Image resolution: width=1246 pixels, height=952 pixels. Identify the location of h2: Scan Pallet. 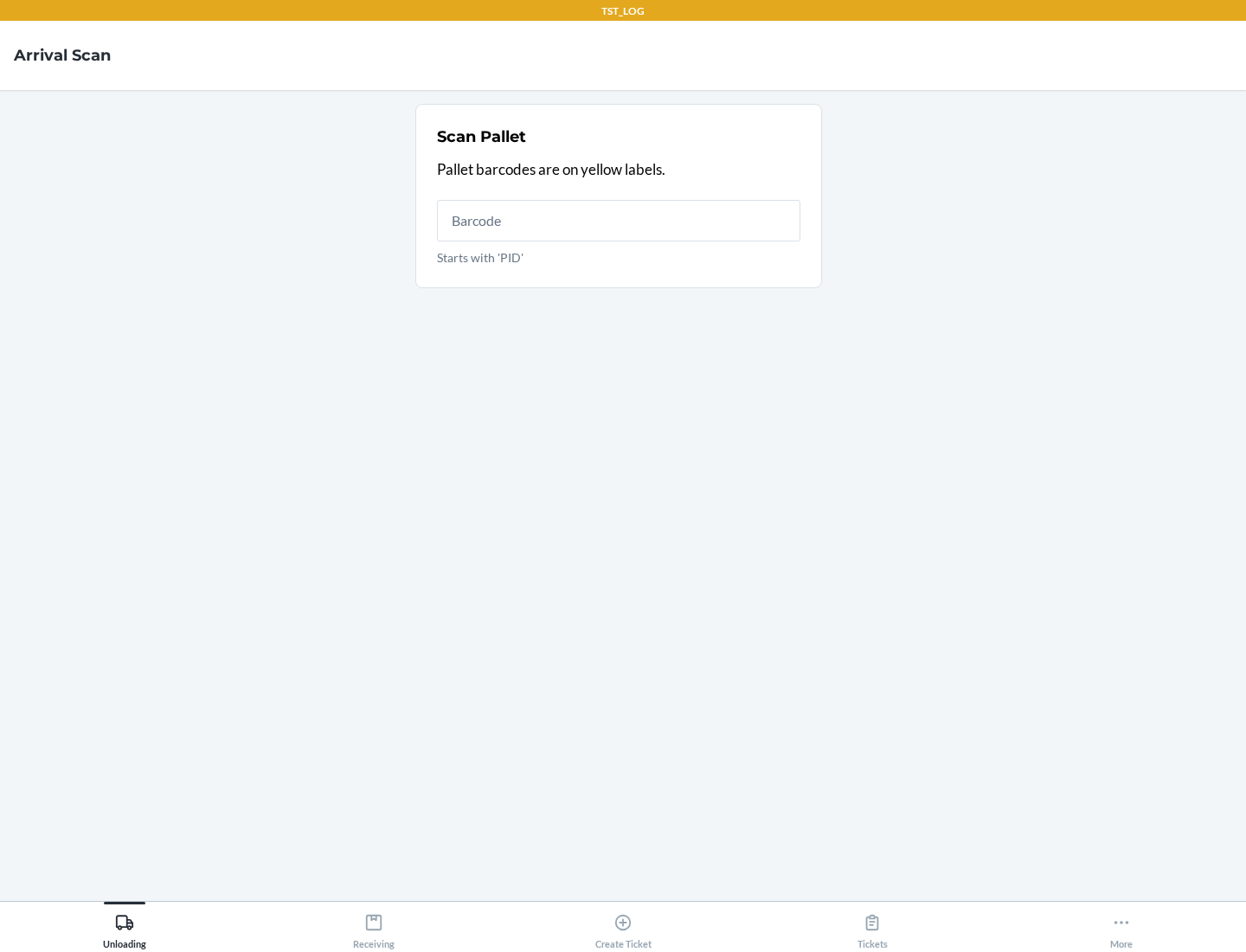
(481, 136).